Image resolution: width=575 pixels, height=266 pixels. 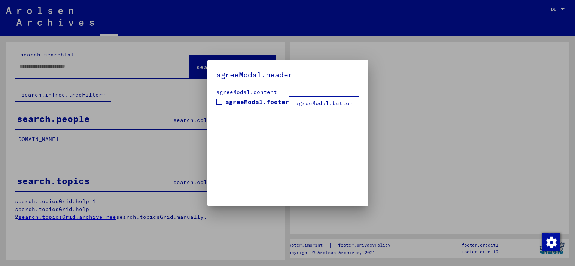 I want to click on button: agreeModal.button, so click(x=324, y=103).